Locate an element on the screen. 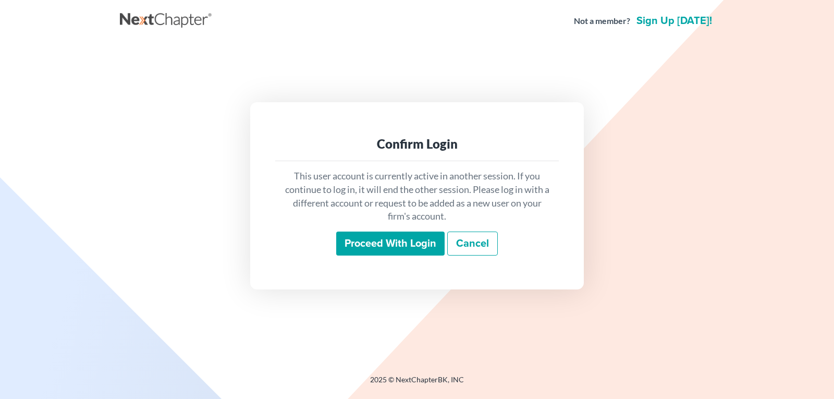 The image size is (834, 399). a: Cancel is located at coordinates (472, 244).